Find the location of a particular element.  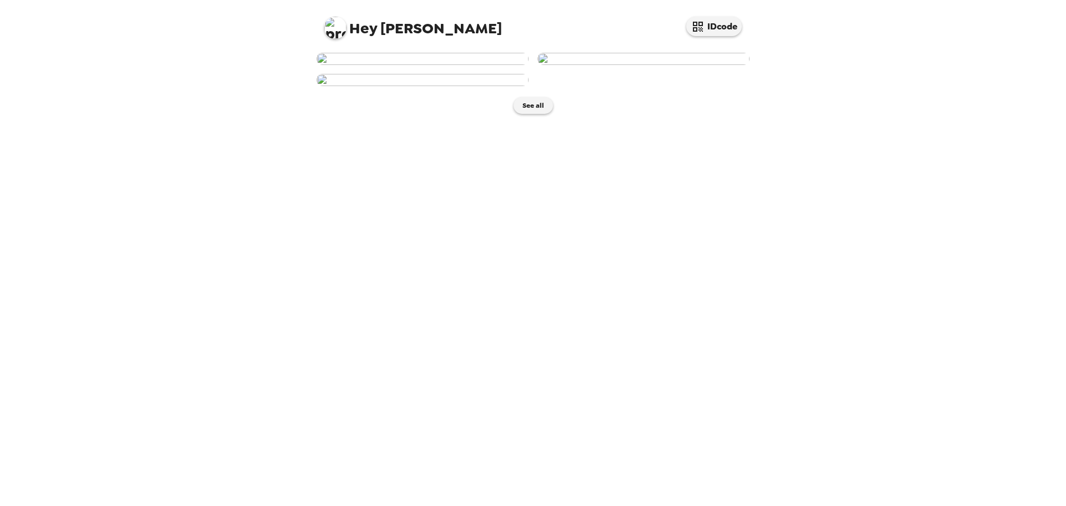

img: user-266426 is located at coordinates (643, 59).